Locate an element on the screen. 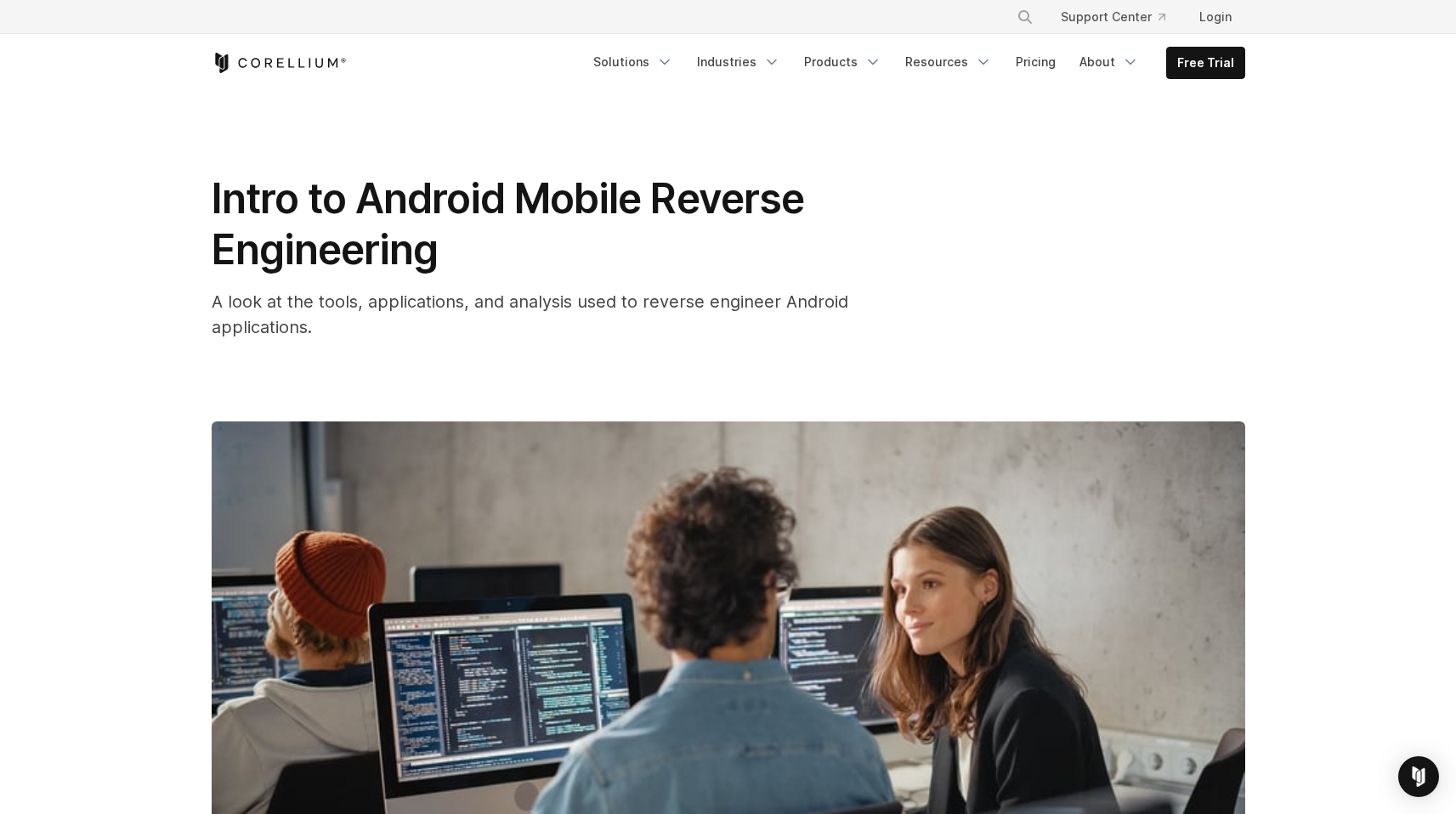 The width and height of the screenshot is (1456, 814). a: Solutions is located at coordinates (633, 62).